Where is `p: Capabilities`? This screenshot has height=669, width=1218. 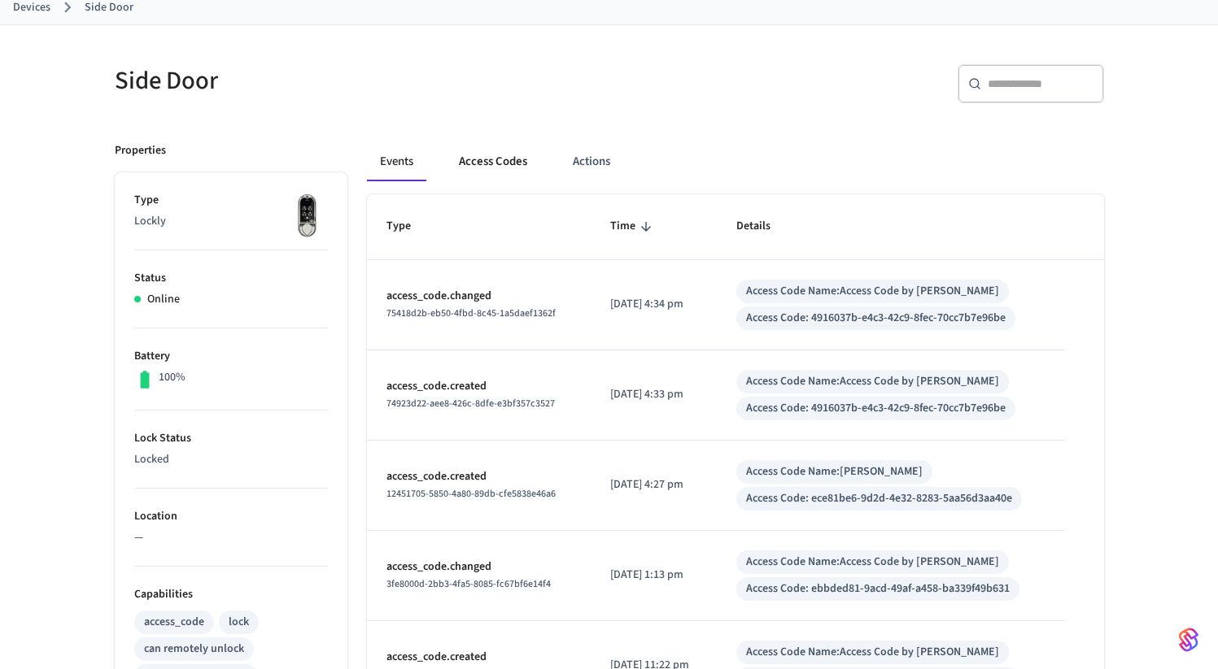
p: Capabilities is located at coordinates (231, 595).